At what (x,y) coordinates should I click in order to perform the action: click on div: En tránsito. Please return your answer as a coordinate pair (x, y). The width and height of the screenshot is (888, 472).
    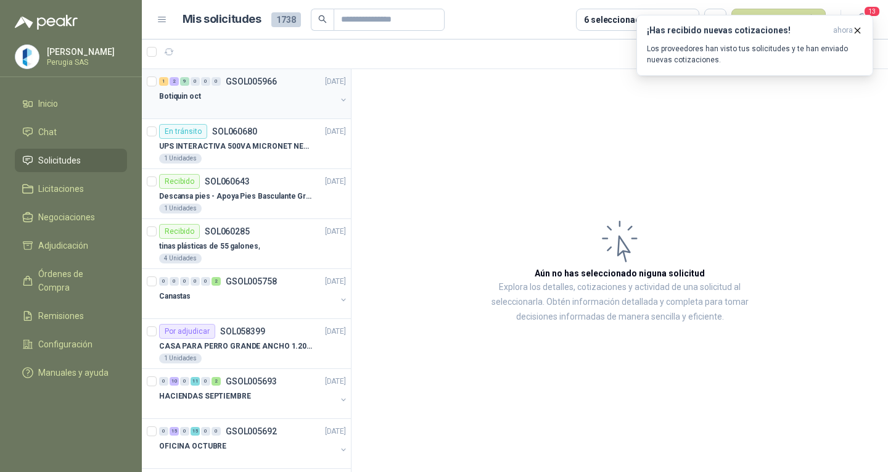
    Looking at the image, I should click on (183, 131).